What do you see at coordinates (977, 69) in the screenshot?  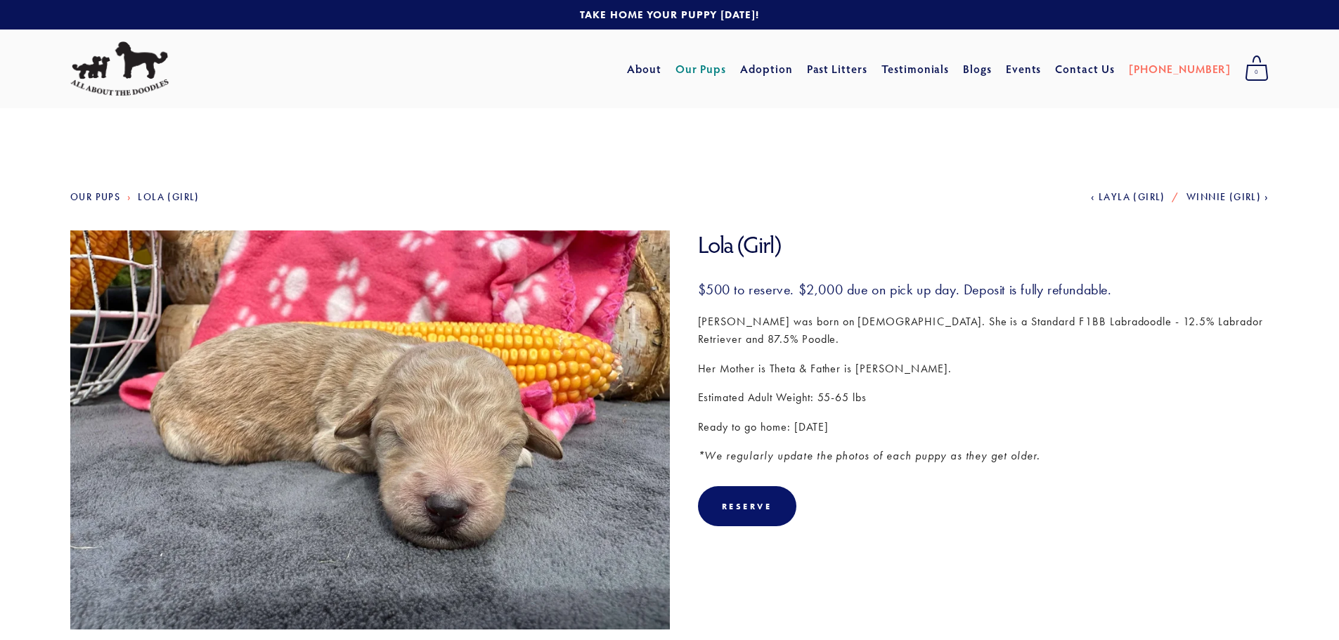 I see `a: Blogs` at bounding box center [977, 69].